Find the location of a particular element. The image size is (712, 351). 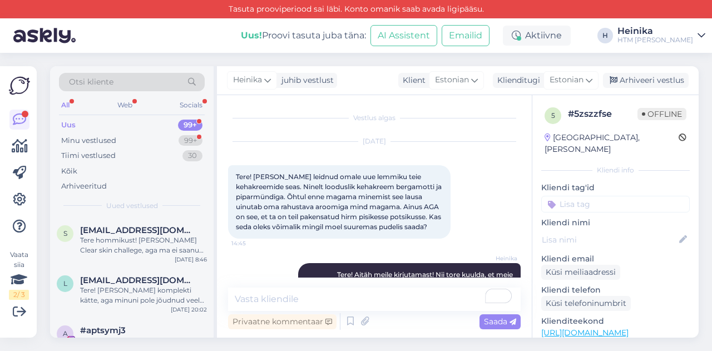

img: Askly Logo is located at coordinates (19, 86).